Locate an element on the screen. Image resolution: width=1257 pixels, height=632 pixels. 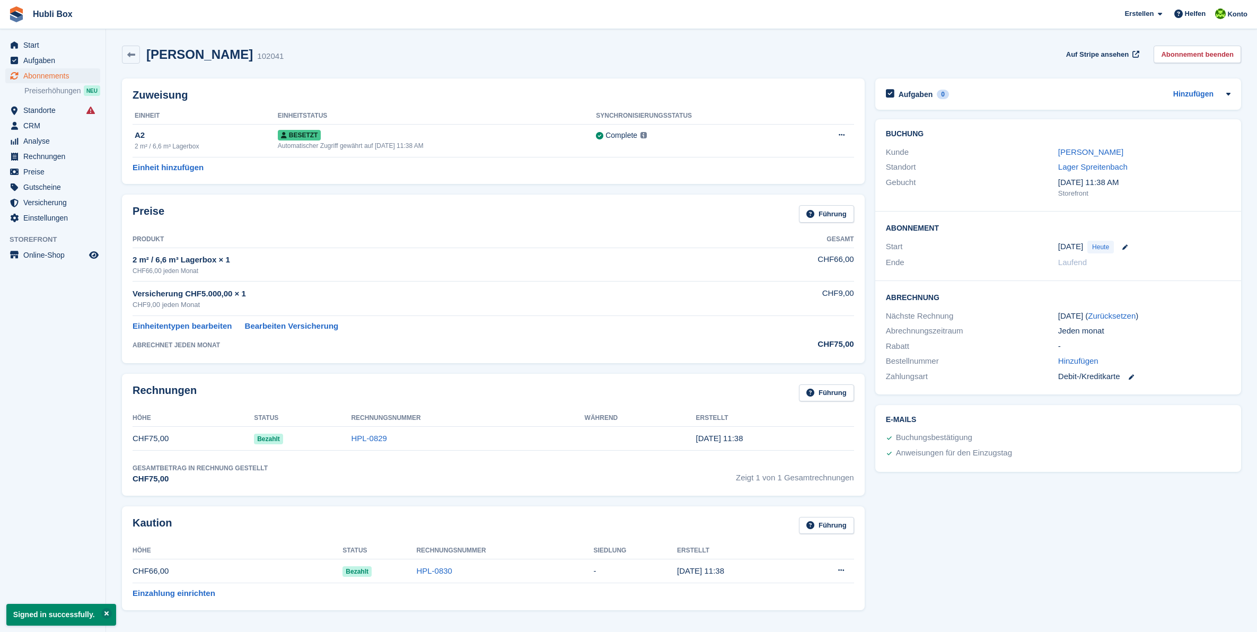
td: CHF9,00 is located at coordinates (800, 299).